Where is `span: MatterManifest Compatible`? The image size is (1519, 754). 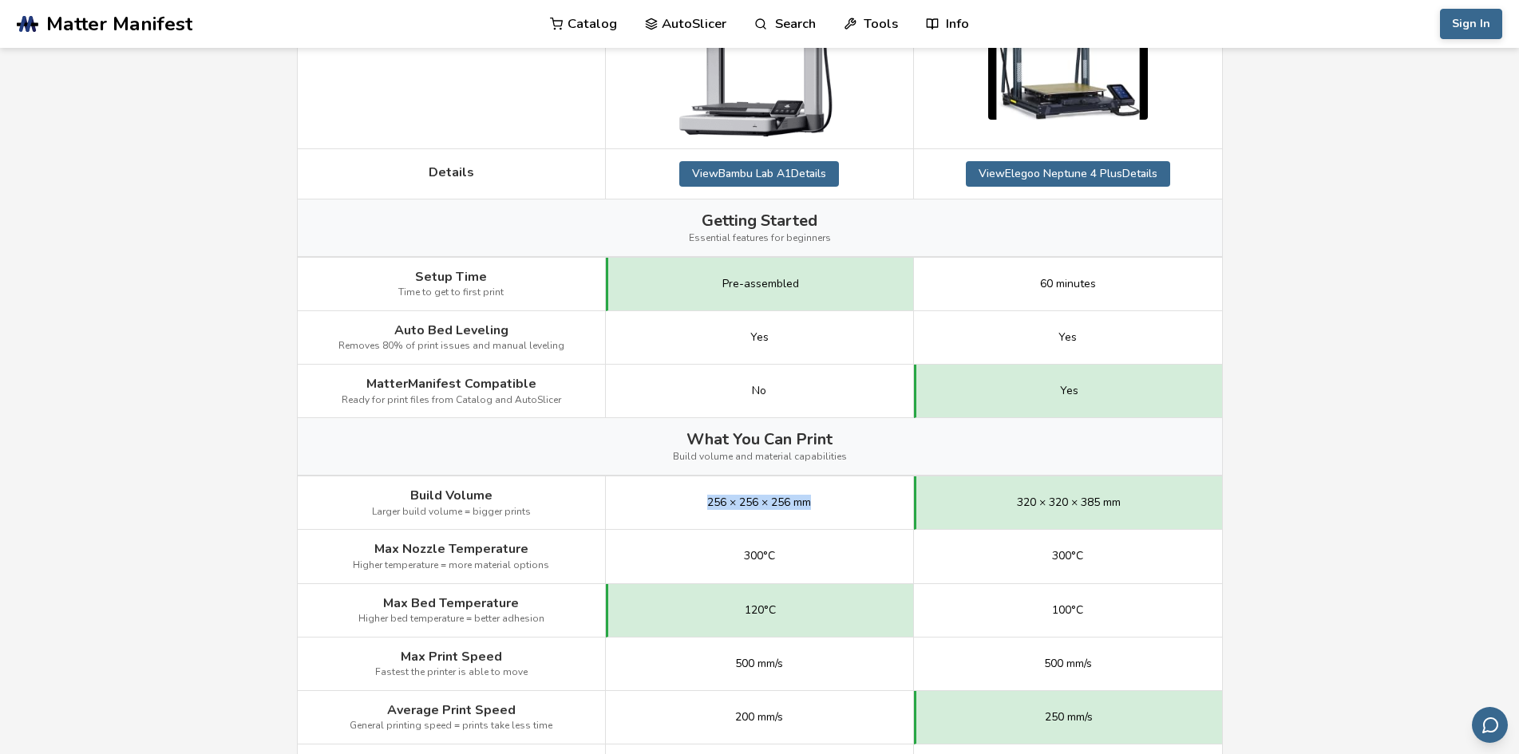
span: MatterManifest Compatible is located at coordinates (451, 384).